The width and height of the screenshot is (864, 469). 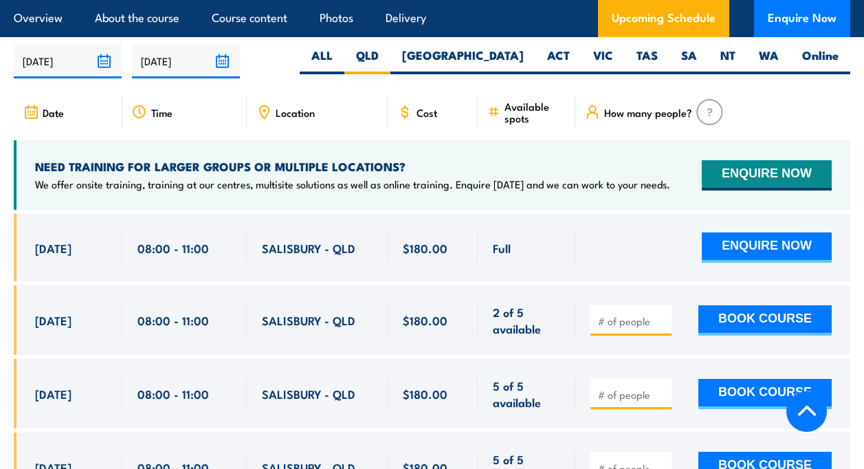 What do you see at coordinates (728, 60) in the screenshot?
I see `label: NT` at bounding box center [728, 60].